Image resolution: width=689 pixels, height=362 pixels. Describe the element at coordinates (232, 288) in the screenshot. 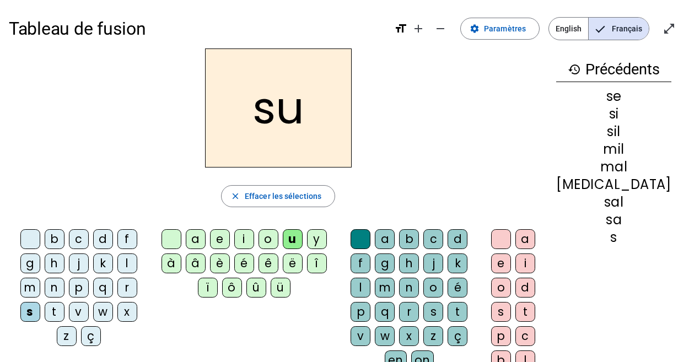

I see `div: ô` at that location.